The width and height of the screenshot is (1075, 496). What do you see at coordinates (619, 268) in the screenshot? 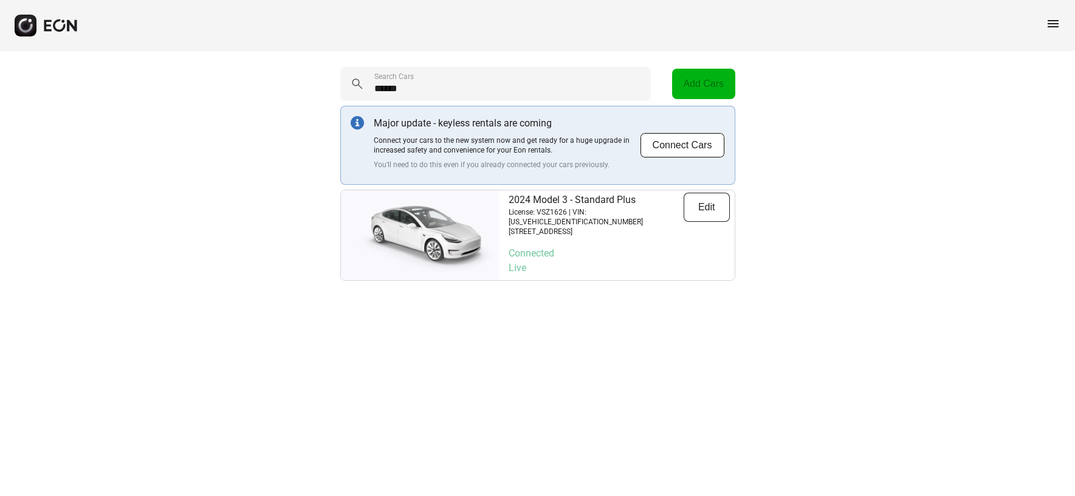
I see `p: Live` at bounding box center [619, 268].